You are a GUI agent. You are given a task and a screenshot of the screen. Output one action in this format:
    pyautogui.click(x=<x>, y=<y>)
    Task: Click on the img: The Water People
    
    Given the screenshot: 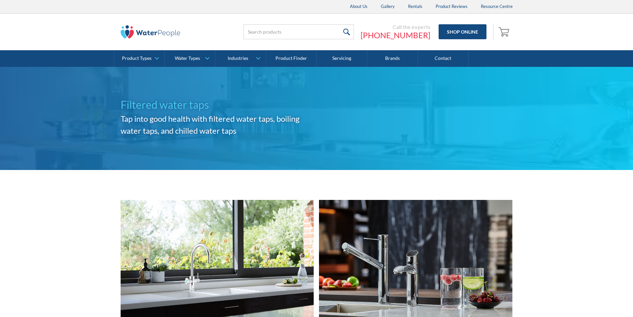 What is the action you would take?
    pyautogui.click(x=151, y=32)
    